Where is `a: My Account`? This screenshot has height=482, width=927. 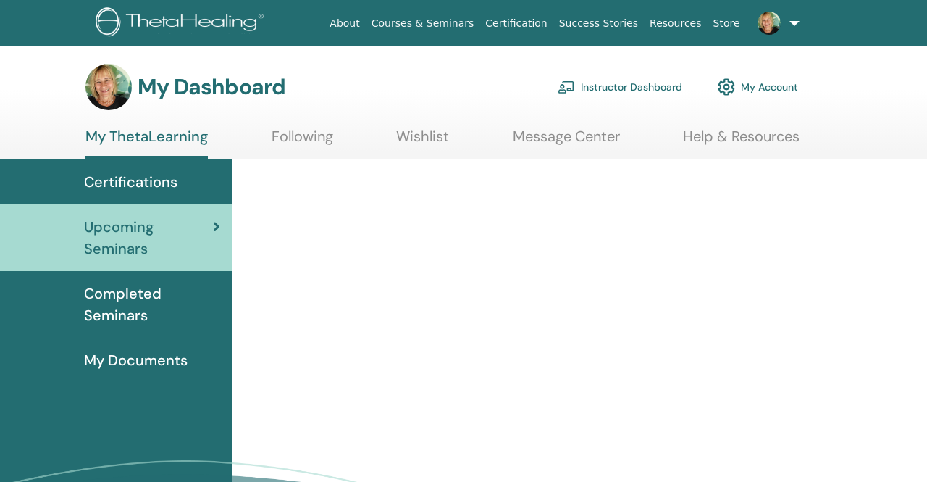 a: My Account is located at coordinates (757, 87).